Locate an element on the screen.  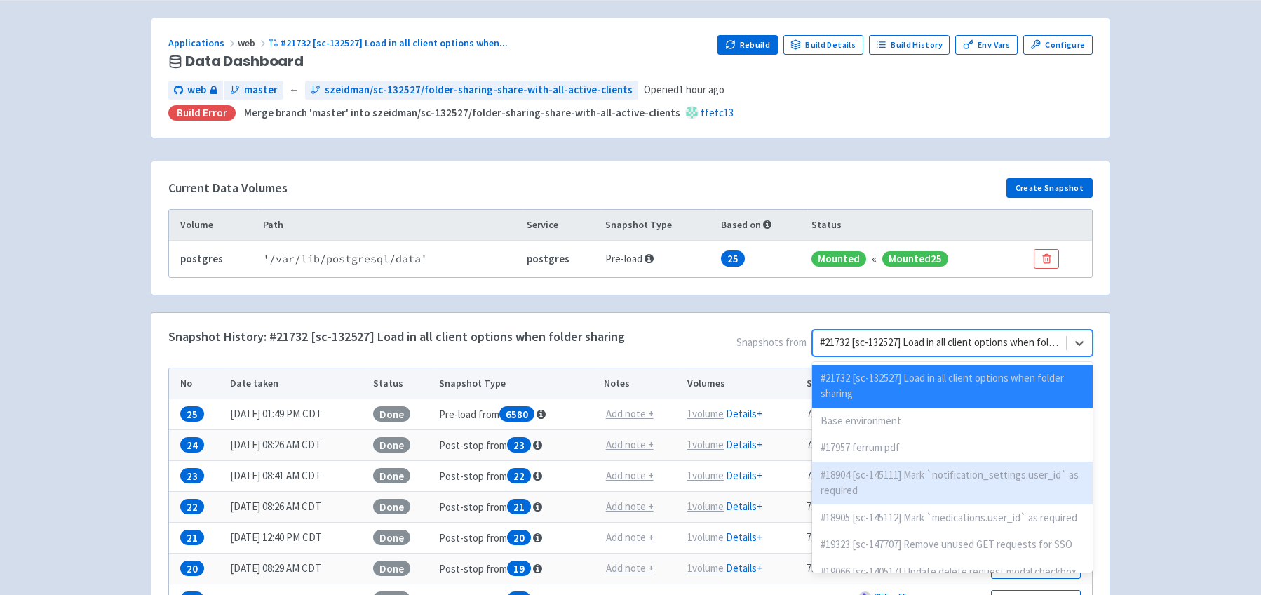
span: szeidman/sc-132527/folder-sharing-share-with-all-active-clients is located at coordinates (478, 90).